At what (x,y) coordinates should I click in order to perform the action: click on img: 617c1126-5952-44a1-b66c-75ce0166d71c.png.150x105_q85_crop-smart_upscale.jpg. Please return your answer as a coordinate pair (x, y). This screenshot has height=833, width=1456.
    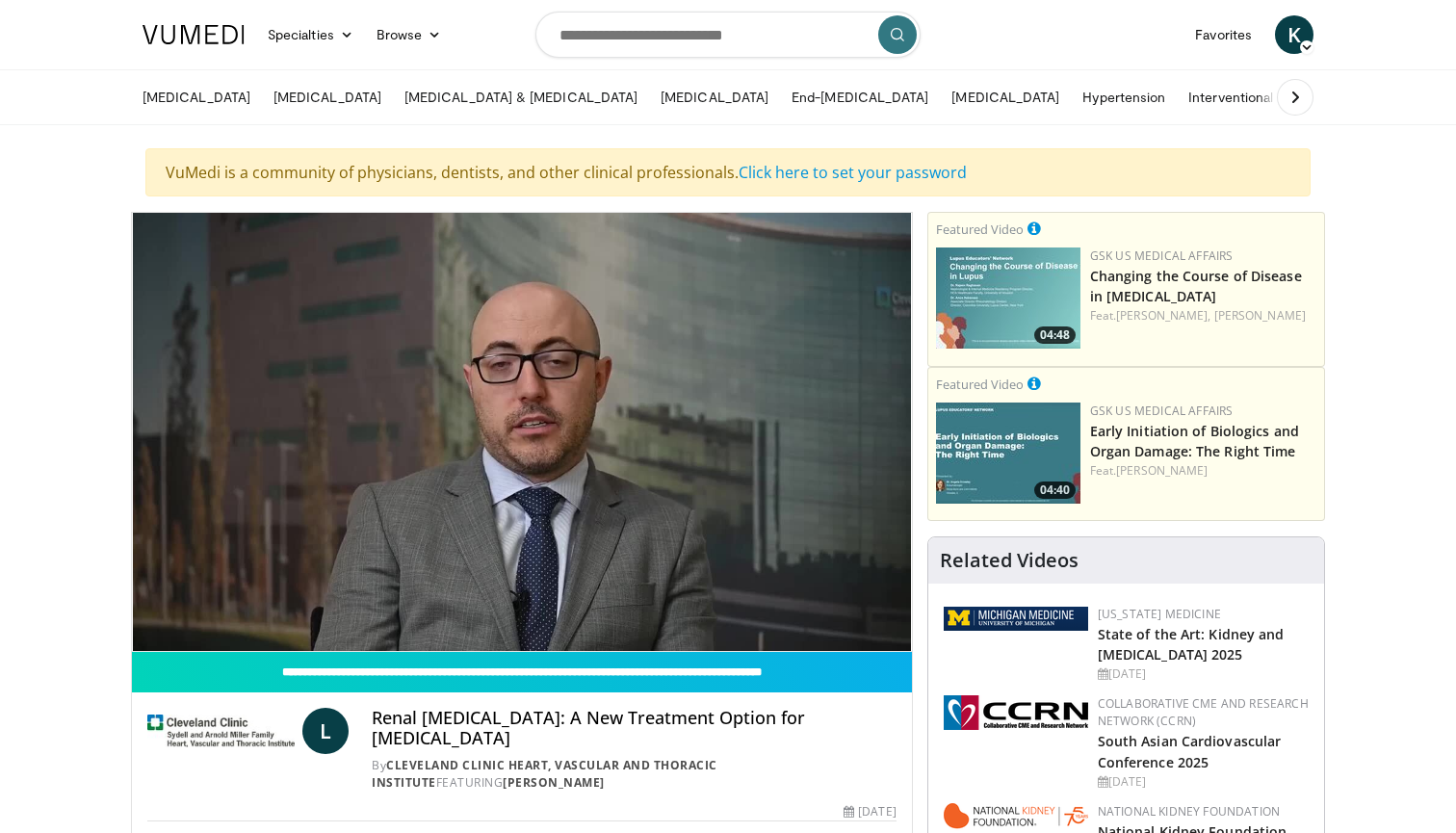
    Looking at the image, I should click on (1008, 298).